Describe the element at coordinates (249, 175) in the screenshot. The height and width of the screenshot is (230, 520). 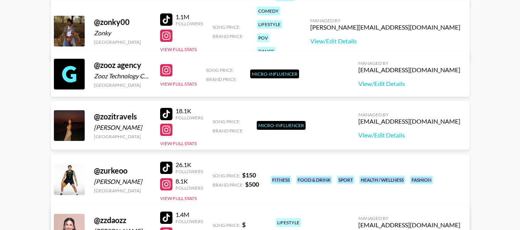
I see `strong: $ 150` at that location.